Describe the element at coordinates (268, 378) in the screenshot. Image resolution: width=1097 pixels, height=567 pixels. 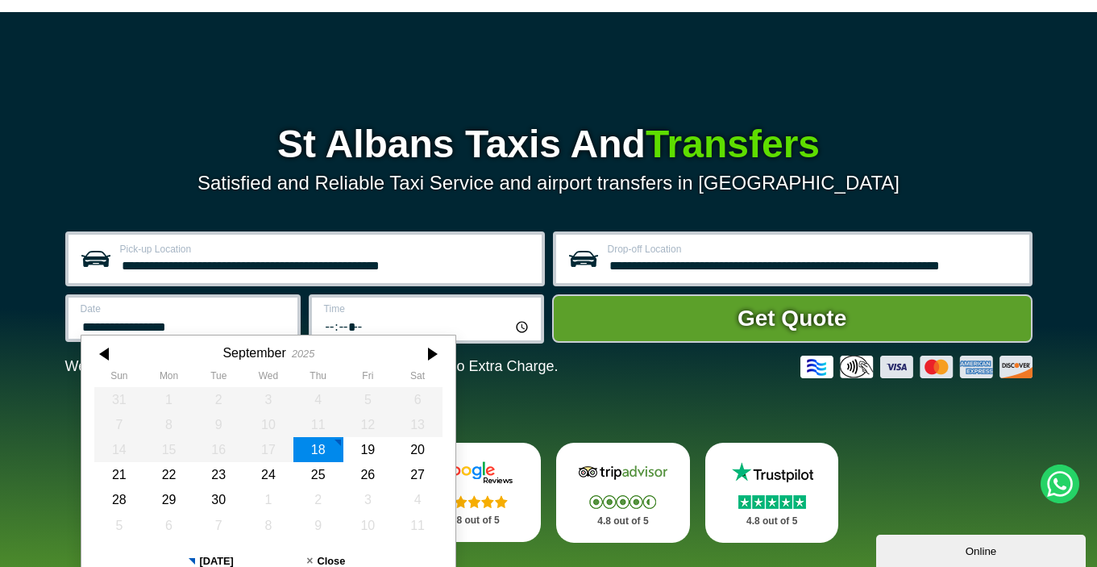
I see `th: Wednesday` at that location.